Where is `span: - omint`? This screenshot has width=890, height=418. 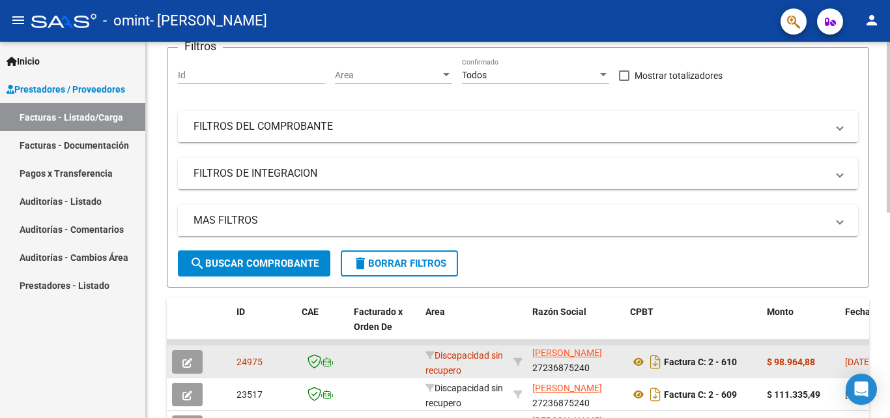
span: - omint is located at coordinates (126, 21).